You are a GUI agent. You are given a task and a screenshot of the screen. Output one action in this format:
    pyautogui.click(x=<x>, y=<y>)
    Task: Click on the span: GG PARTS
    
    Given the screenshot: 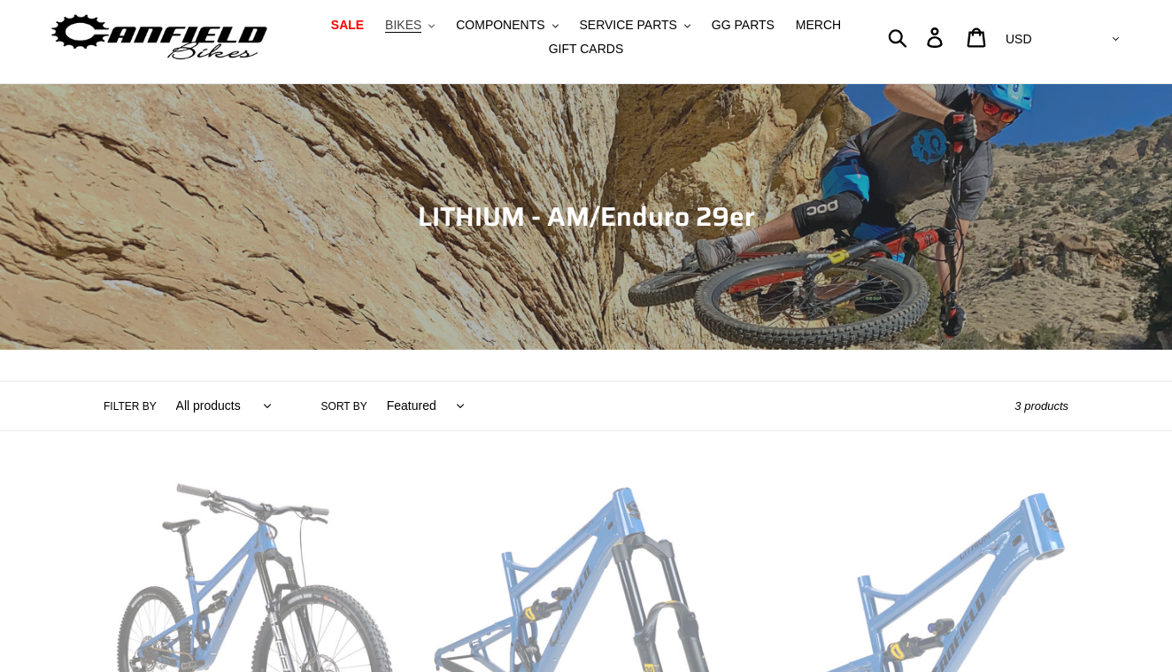 What is the action you would take?
    pyautogui.click(x=743, y=25)
    